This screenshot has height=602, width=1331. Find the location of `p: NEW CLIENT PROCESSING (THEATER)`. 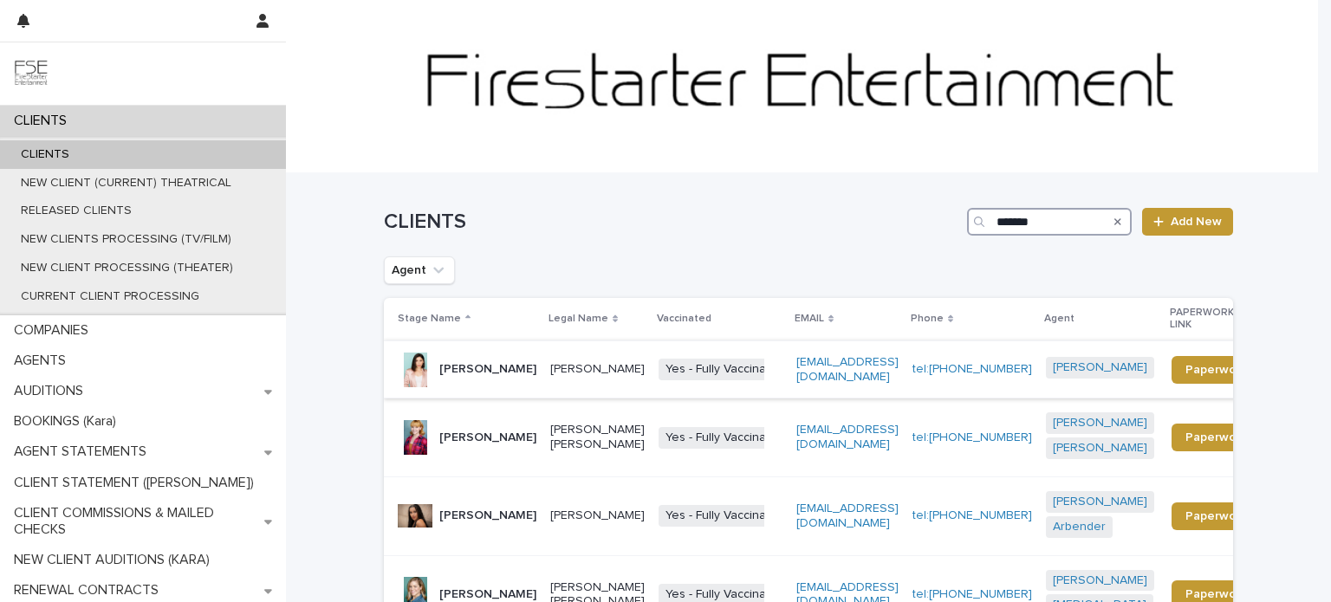

p: NEW CLIENT PROCESSING (THEATER) is located at coordinates (127, 268).